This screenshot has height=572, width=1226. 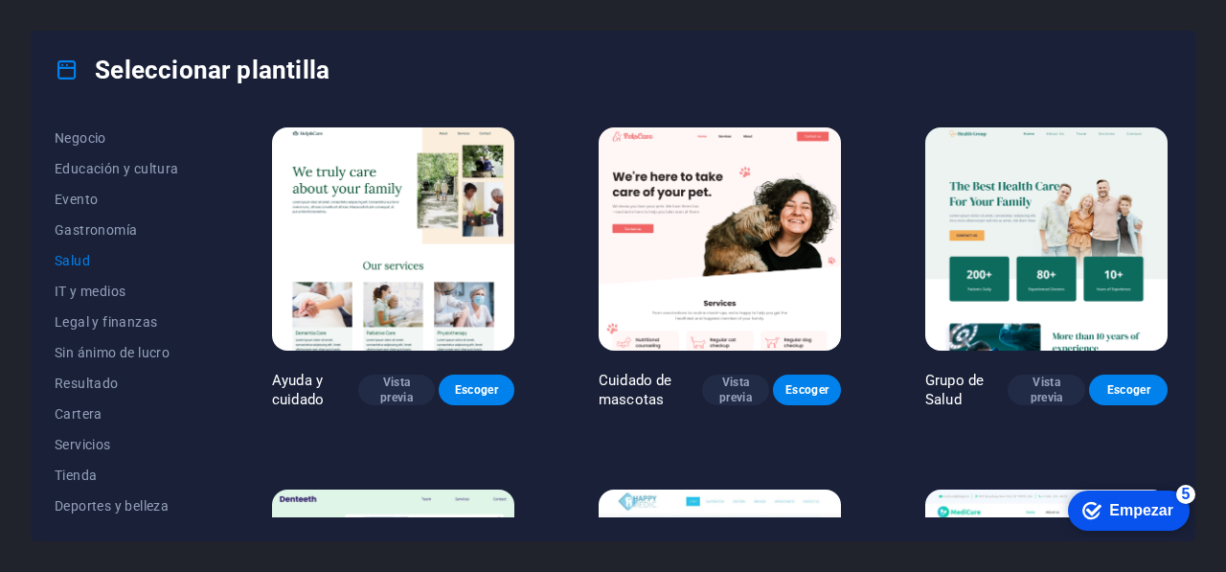 What do you see at coordinates (121, 322) in the screenshot?
I see `button: Legal y finanzas` at bounding box center [121, 322].